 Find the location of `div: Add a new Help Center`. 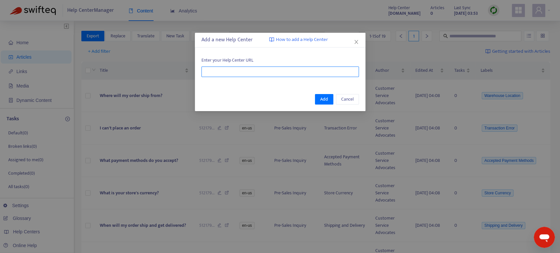

div: Add a new Help Center is located at coordinates (280, 40).